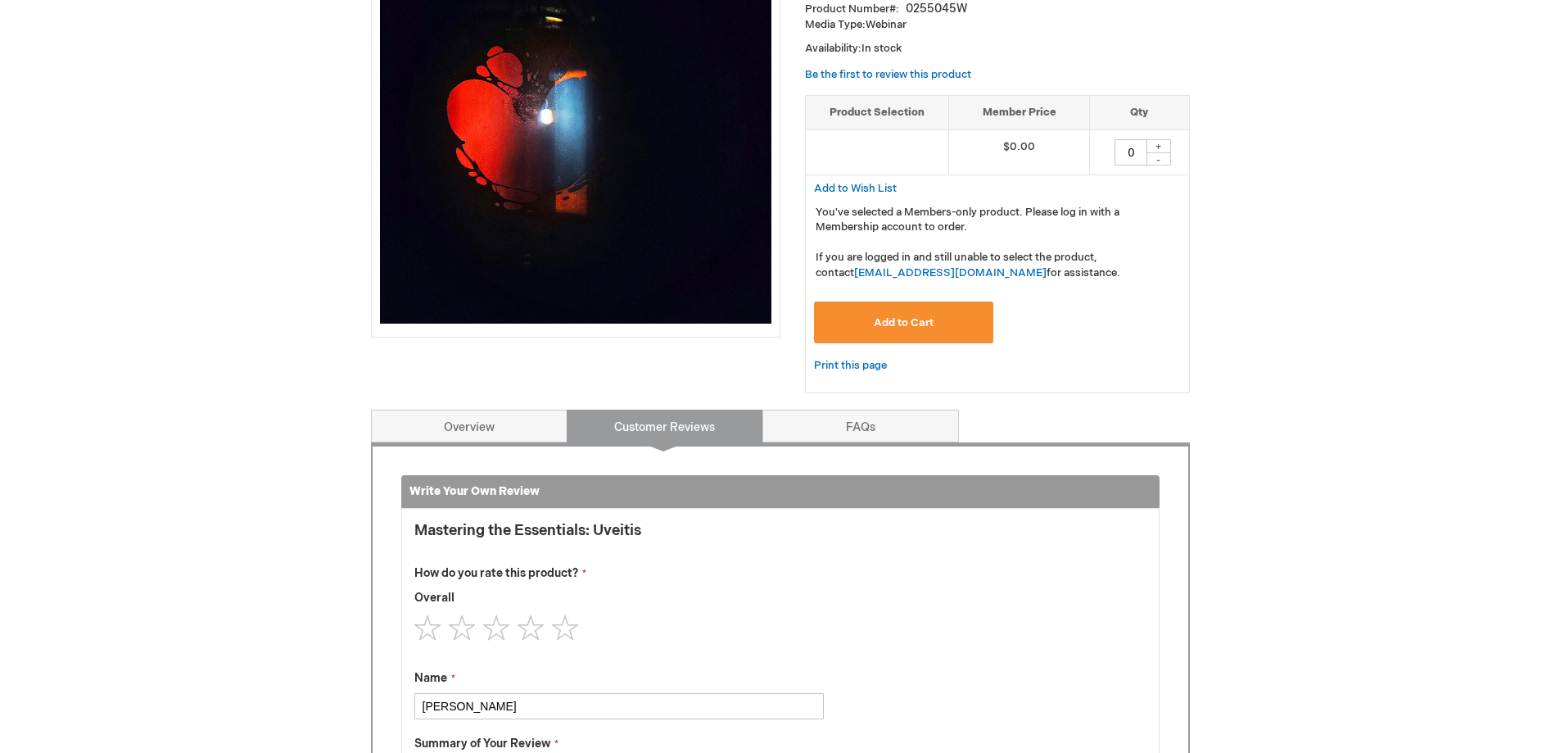 This screenshot has width=1560, height=753. Describe the element at coordinates (881, 48) in the screenshot. I see `span: In stock` at that location.